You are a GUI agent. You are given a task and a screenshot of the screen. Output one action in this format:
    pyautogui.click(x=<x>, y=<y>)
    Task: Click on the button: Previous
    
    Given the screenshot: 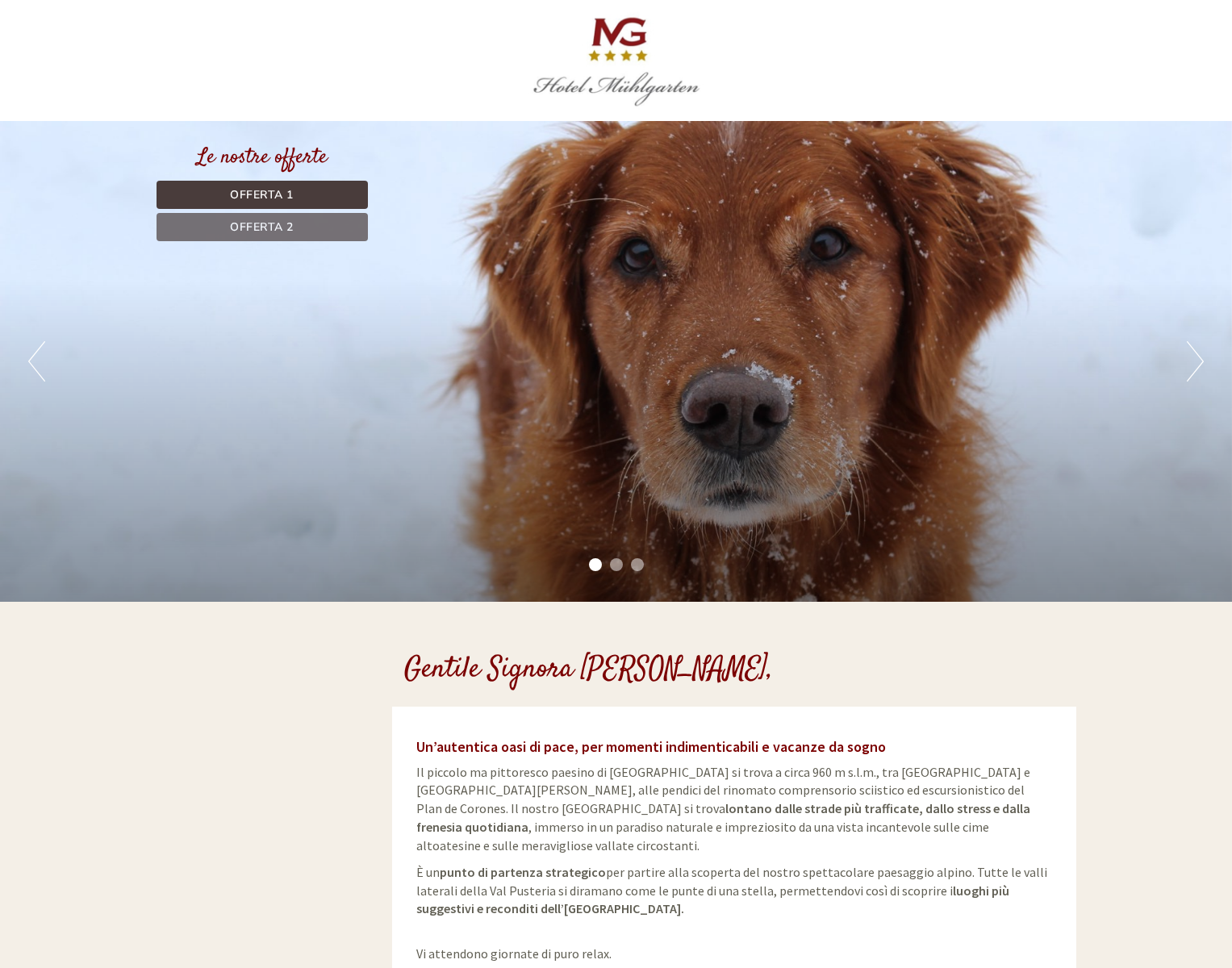 What is the action you would take?
    pyautogui.click(x=36, y=362)
    